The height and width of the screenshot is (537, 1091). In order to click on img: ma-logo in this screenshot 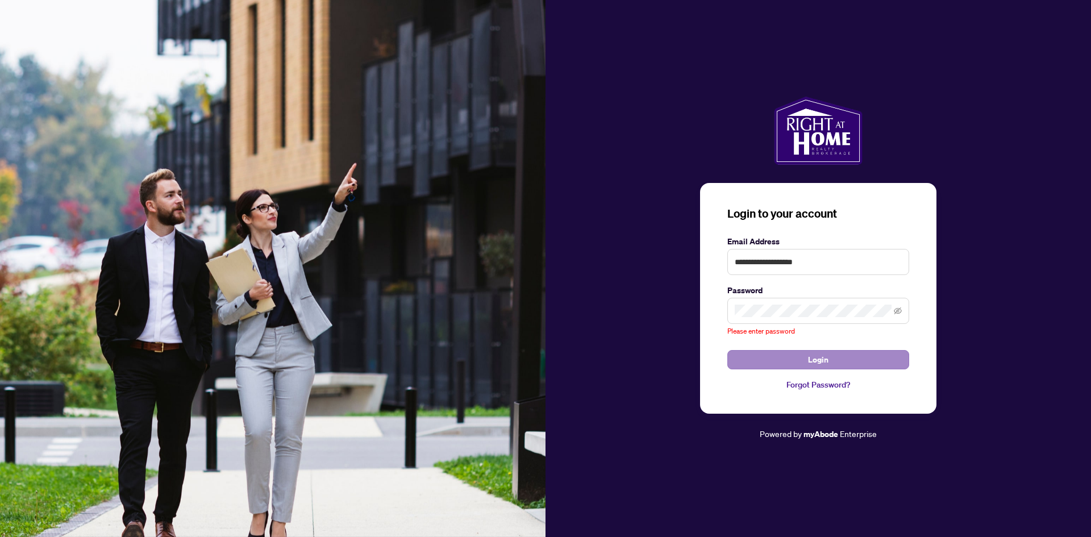, I will do `click(818, 131)`.